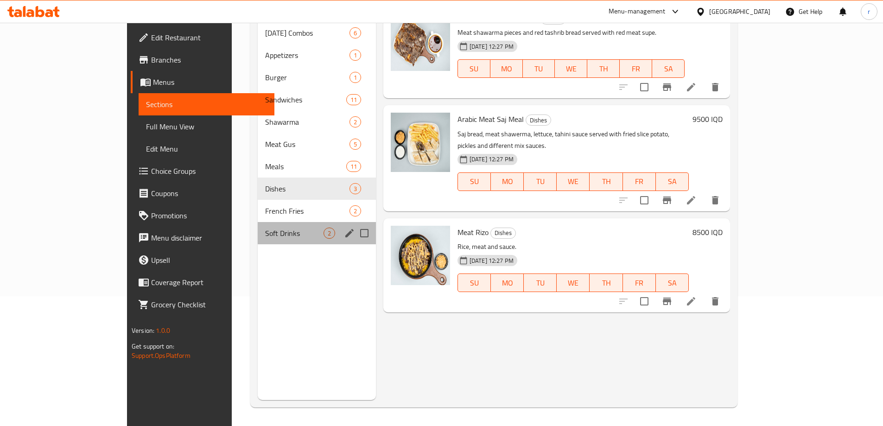 Image resolution: width=883 pixels, height=426 pixels. I want to click on a: Coupons, so click(203, 193).